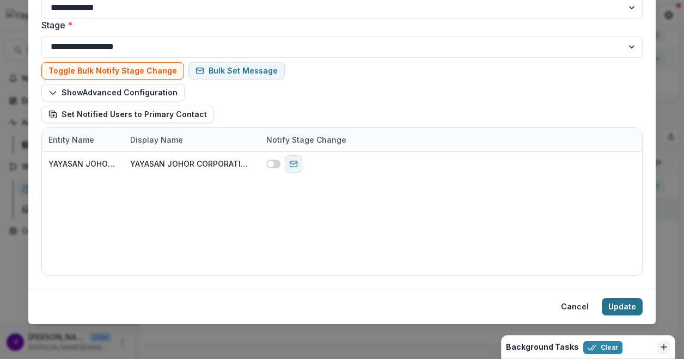 The height and width of the screenshot is (359, 684). I want to click on button: ShowAdvanced Configuration, so click(113, 93).